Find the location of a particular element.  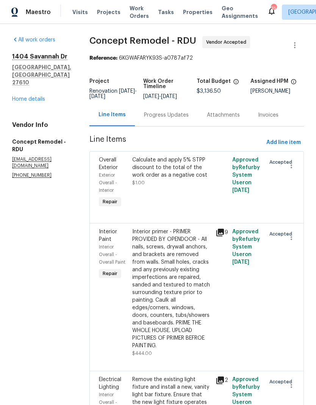

a: All work orders is located at coordinates (34, 40).